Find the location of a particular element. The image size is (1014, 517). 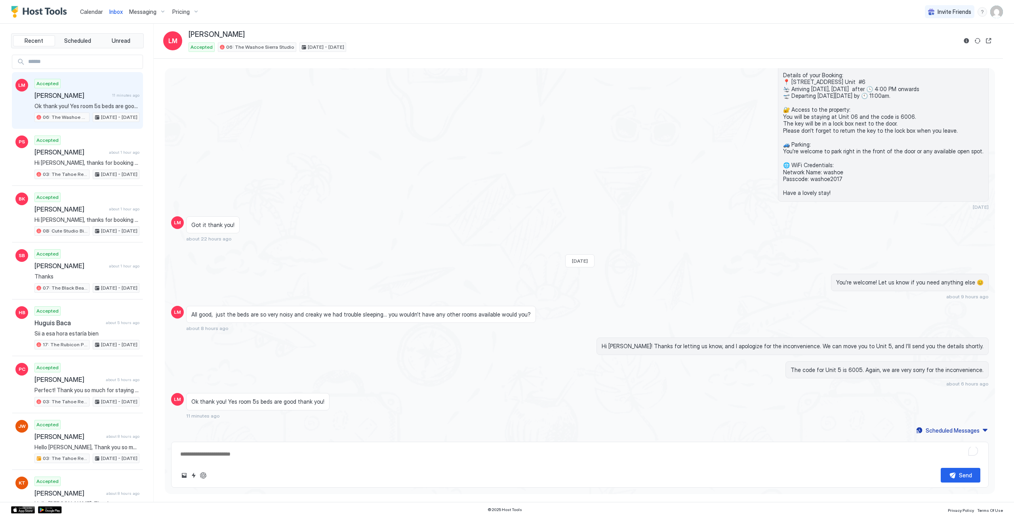

span: Pricing is located at coordinates (181, 12).